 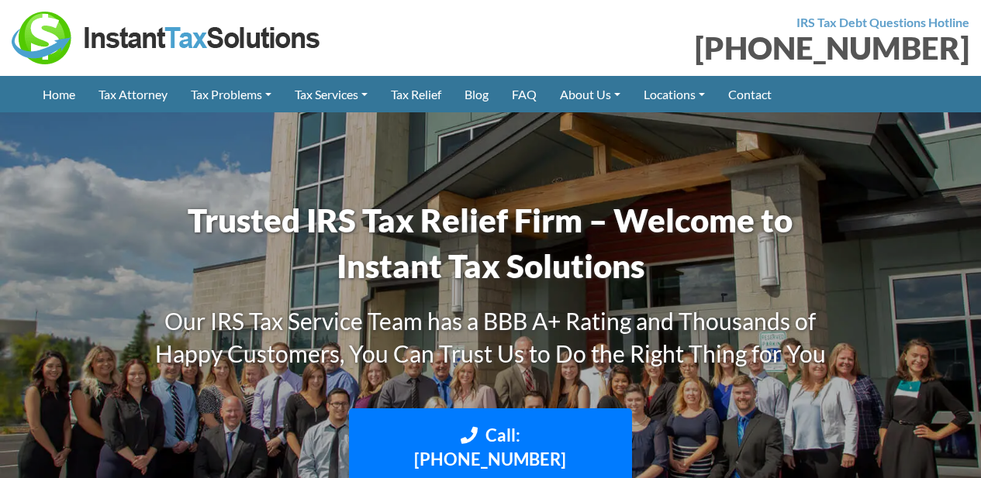 I want to click on a: Tax Relief, so click(x=415, y=94).